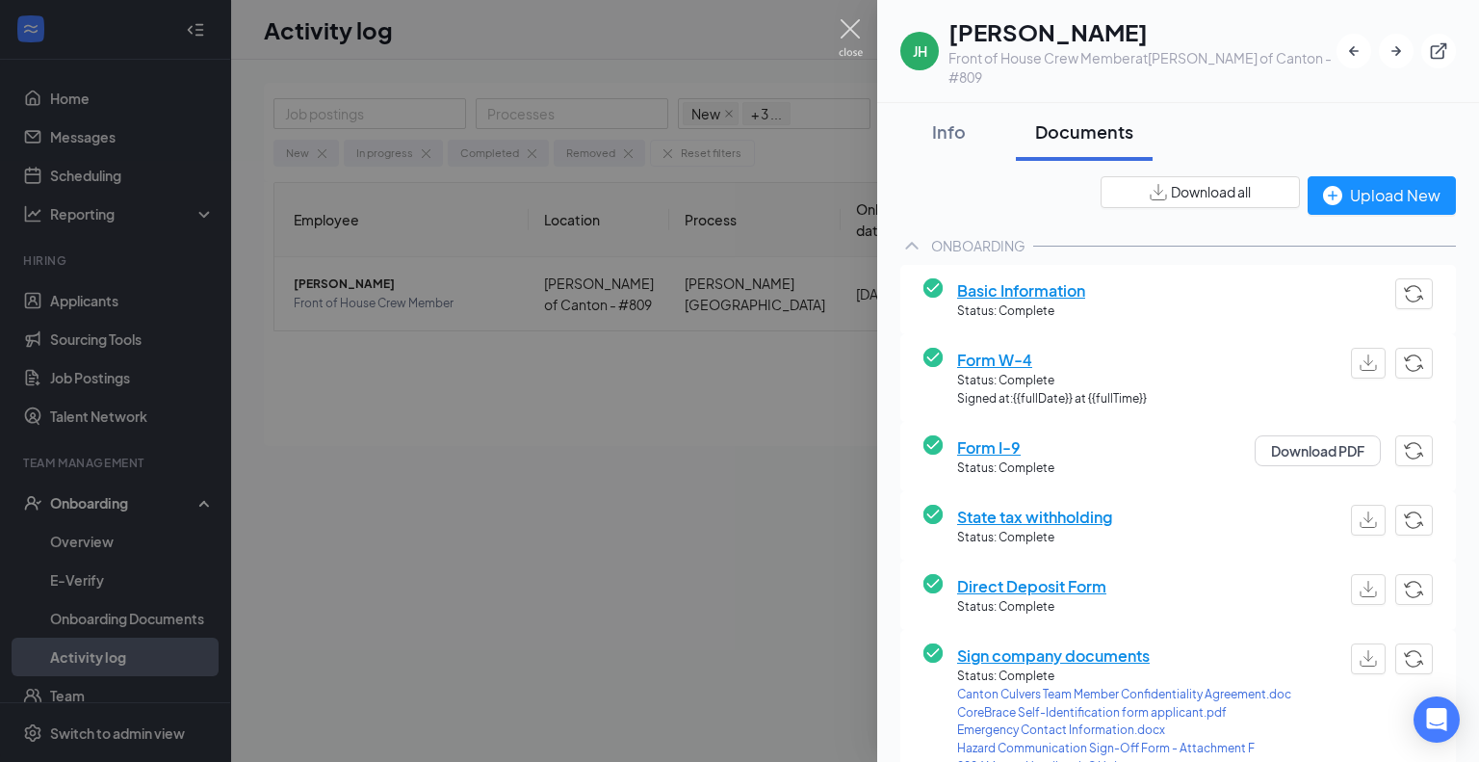 Image resolution: width=1479 pixels, height=762 pixels. Describe the element at coordinates (1032, 586) in the screenshot. I see `span: Direct Deposit Form` at that location.